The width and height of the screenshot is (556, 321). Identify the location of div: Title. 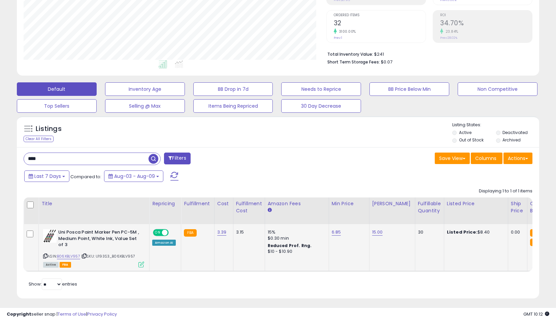
(94, 203).